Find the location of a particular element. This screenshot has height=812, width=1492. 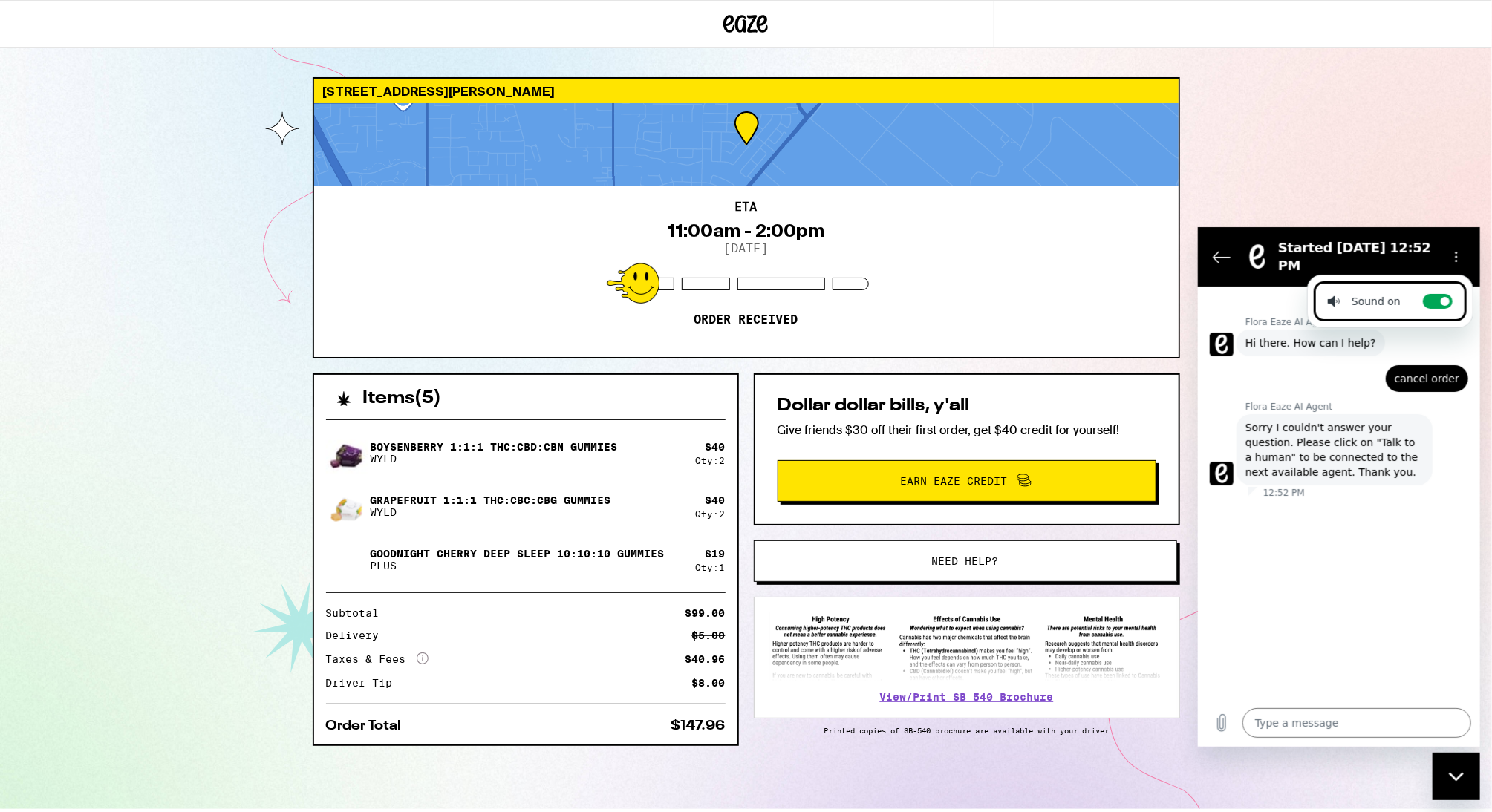

p: 12:52 PM is located at coordinates (86, 266).